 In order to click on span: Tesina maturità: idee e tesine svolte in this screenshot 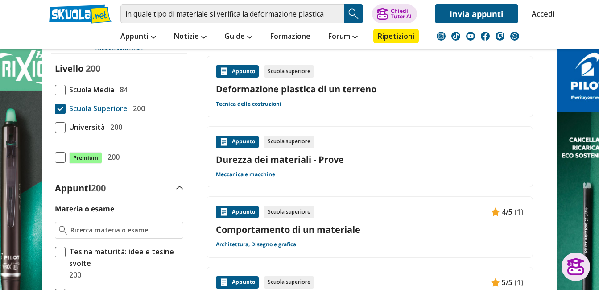, I will do `click(124, 257)`.